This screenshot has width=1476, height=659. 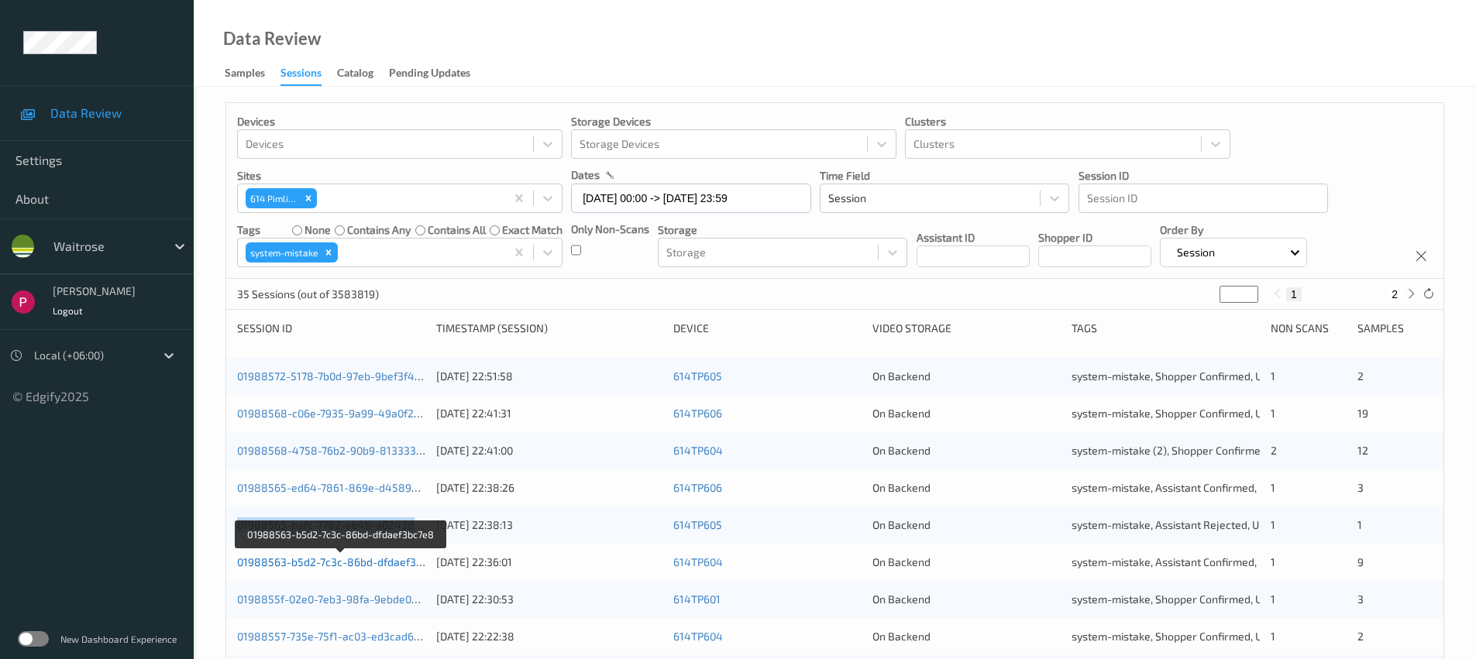 What do you see at coordinates (1203, 413) in the screenshot?
I see `span: system-mistake, Shopper Confirmed, Unusual-Activity` at bounding box center [1203, 413].